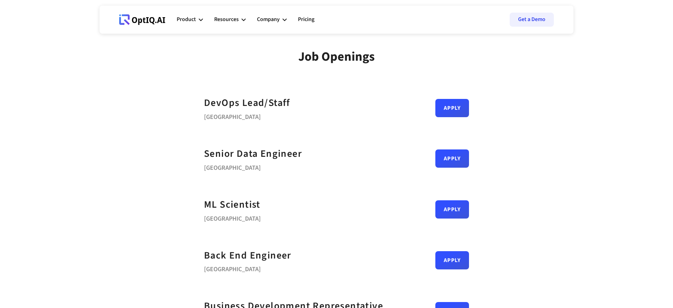 The width and height of the screenshot is (673, 308). Describe the element at coordinates (532, 20) in the screenshot. I see `a: Get a Demo` at that location.